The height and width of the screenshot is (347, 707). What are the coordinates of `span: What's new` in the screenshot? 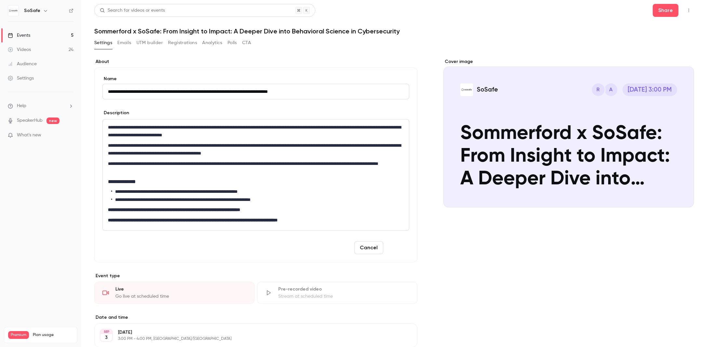 It's located at (29, 135).